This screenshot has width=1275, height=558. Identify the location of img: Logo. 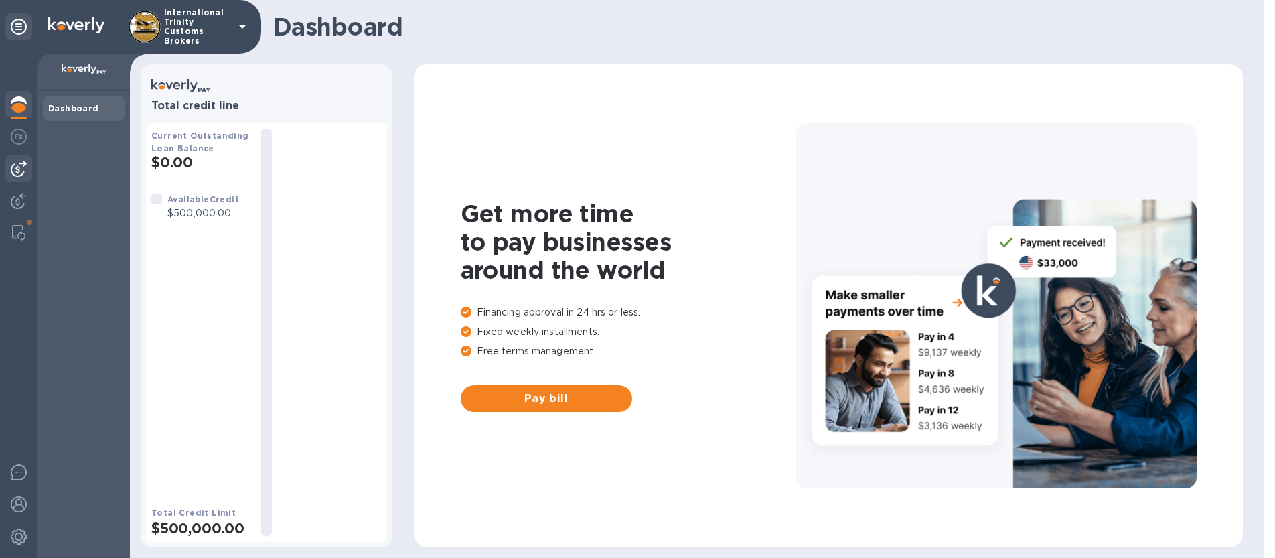
(76, 25).